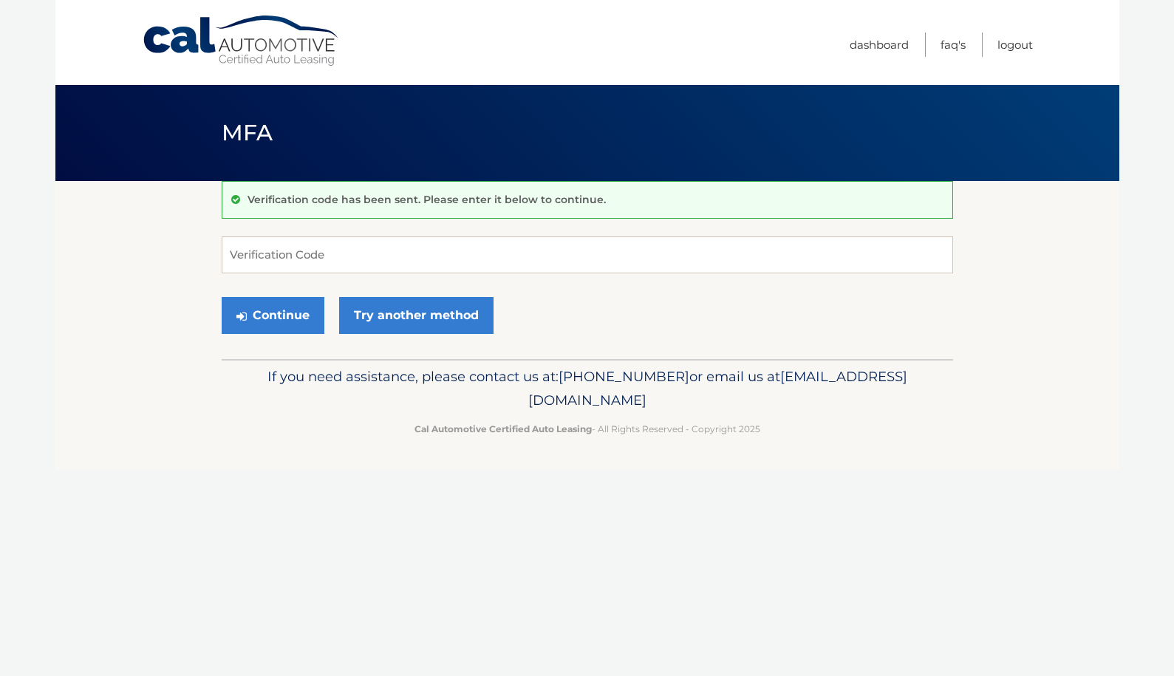  What do you see at coordinates (953, 44) in the screenshot?
I see `a: FAQ's` at bounding box center [953, 44].